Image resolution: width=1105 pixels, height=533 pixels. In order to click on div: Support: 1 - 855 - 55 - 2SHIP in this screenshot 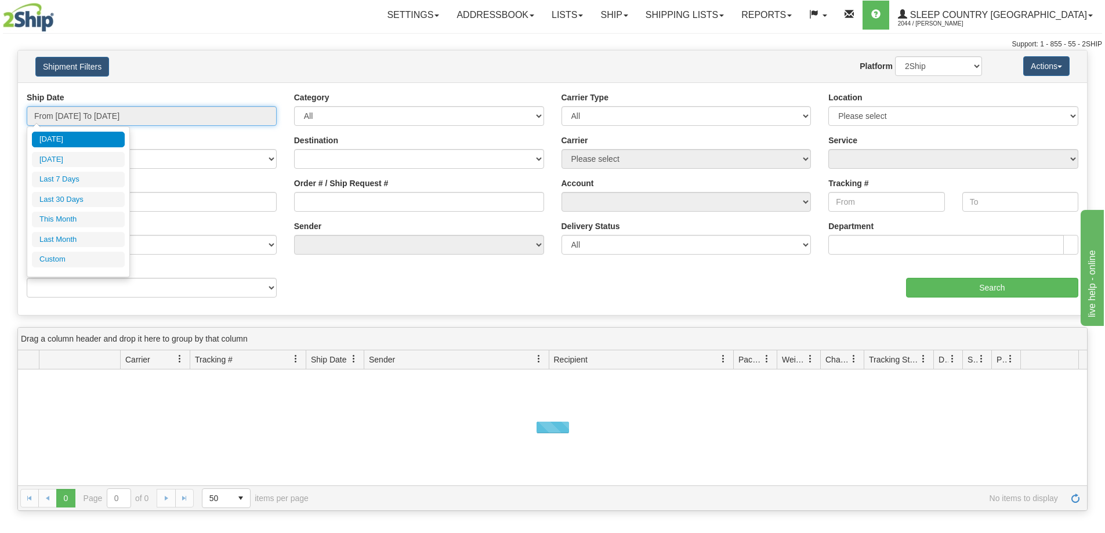, I will do `click(552, 44)`.